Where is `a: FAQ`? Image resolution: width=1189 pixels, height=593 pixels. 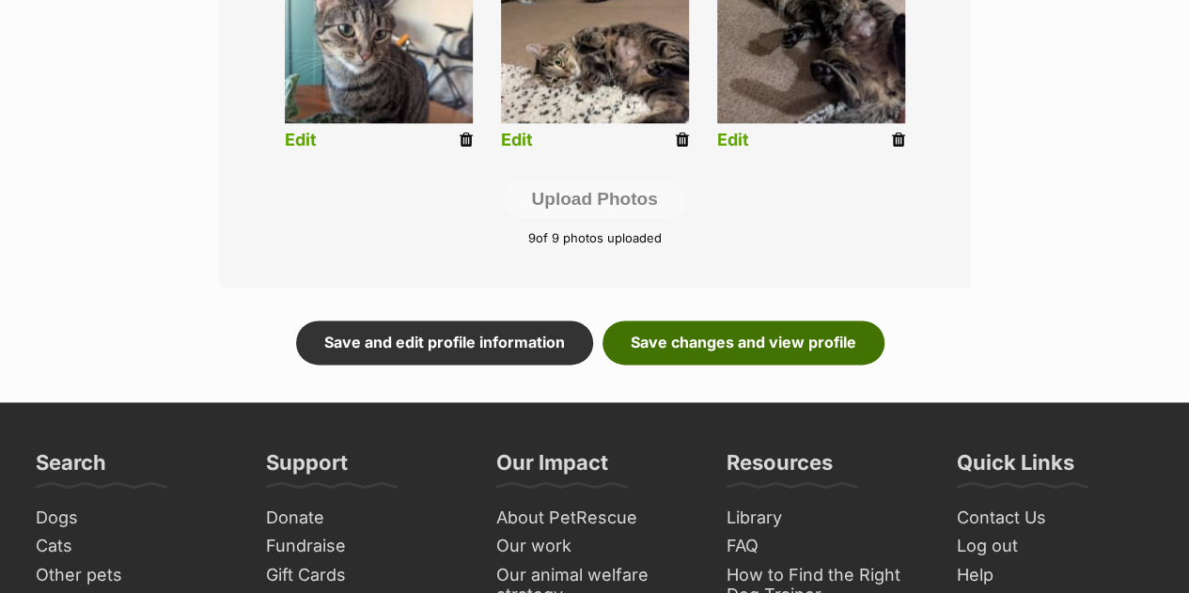
a: FAQ is located at coordinates (824, 546).